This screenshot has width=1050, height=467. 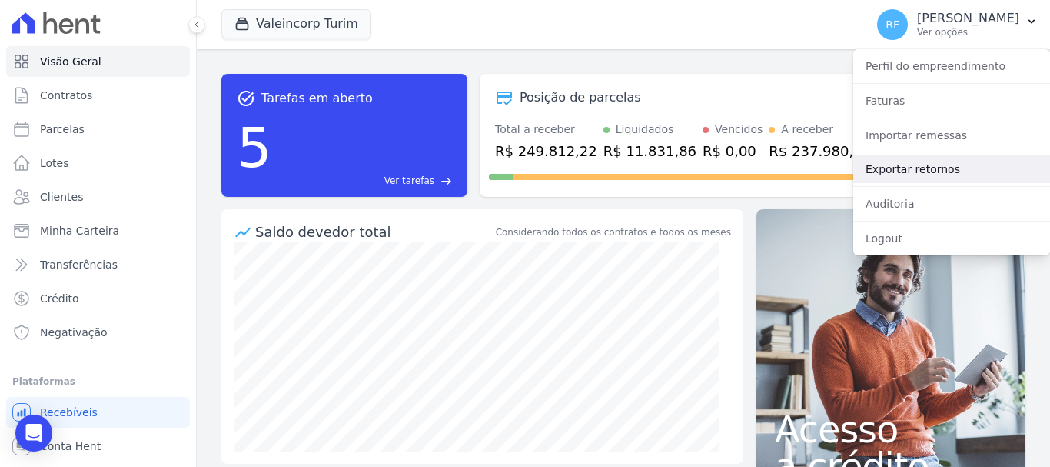 I want to click on span: east, so click(x=446, y=181).